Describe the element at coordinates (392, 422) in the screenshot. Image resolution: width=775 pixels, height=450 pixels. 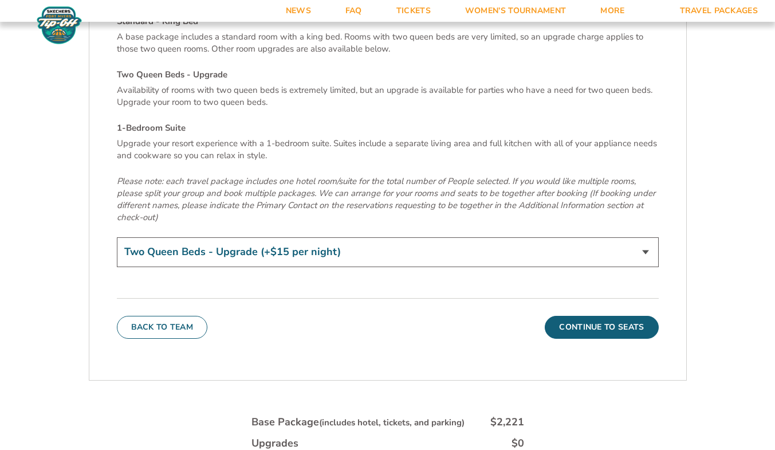
I see `small: (includes hotel, tickets, and parking)` at that location.